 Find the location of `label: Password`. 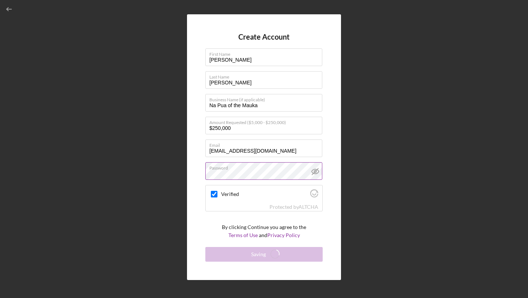

label: Password is located at coordinates (266, 167).